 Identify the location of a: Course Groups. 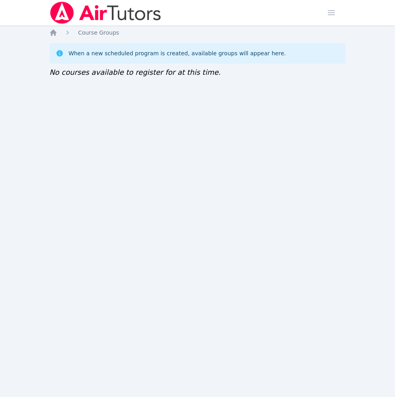
(98, 33).